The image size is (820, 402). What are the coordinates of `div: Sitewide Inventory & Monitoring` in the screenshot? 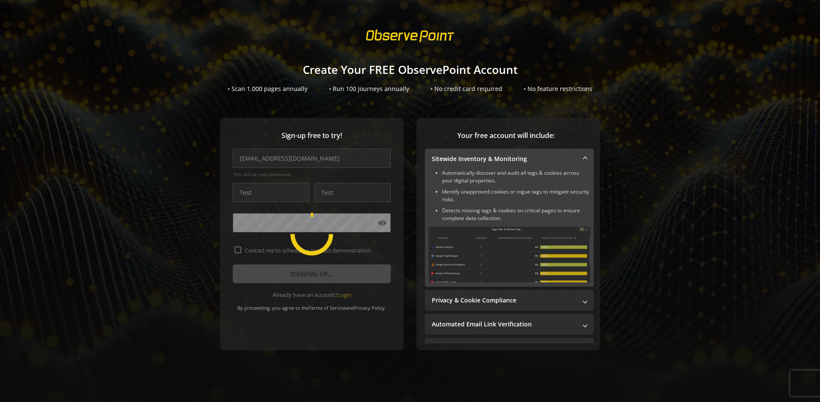 It's located at (509, 228).